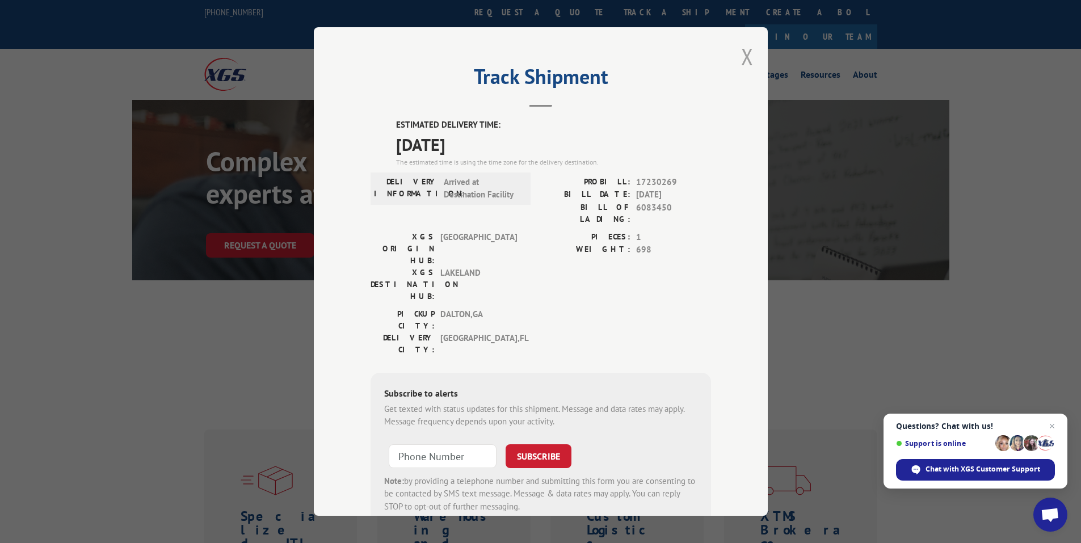 The image size is (1081, 543). I want to click on div: by providing a telephone number and submitting this form you are consenting to be contacted by SM..., so click(541, 494).